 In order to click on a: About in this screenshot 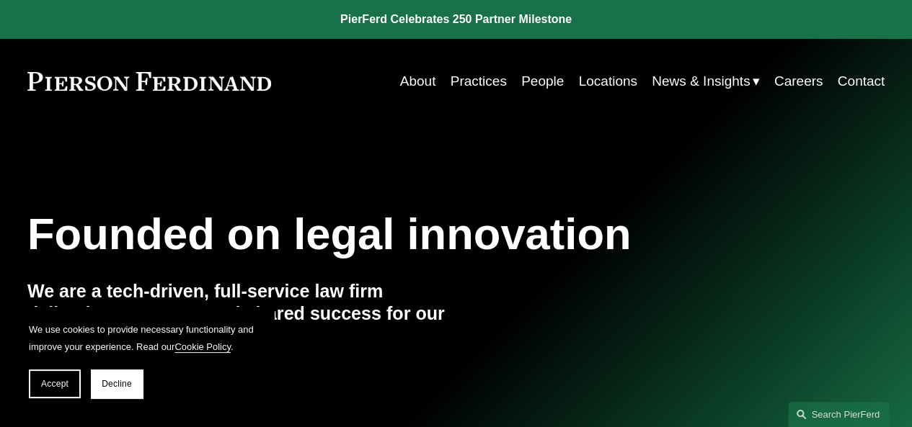, I will do `click(418, 81)`.